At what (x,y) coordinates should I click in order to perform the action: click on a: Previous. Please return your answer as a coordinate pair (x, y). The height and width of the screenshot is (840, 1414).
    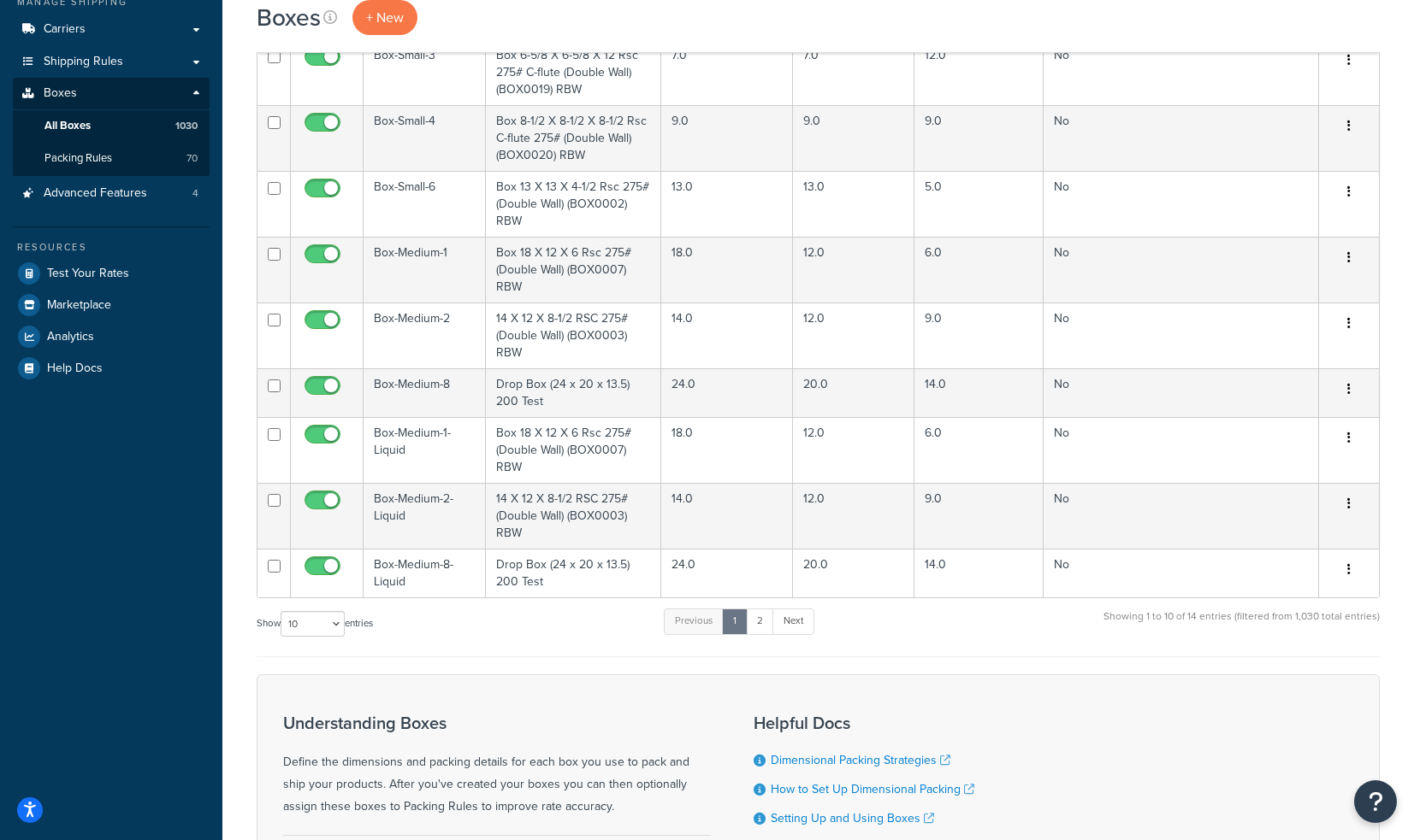
    Looking at the image, I should click on (694, 622).